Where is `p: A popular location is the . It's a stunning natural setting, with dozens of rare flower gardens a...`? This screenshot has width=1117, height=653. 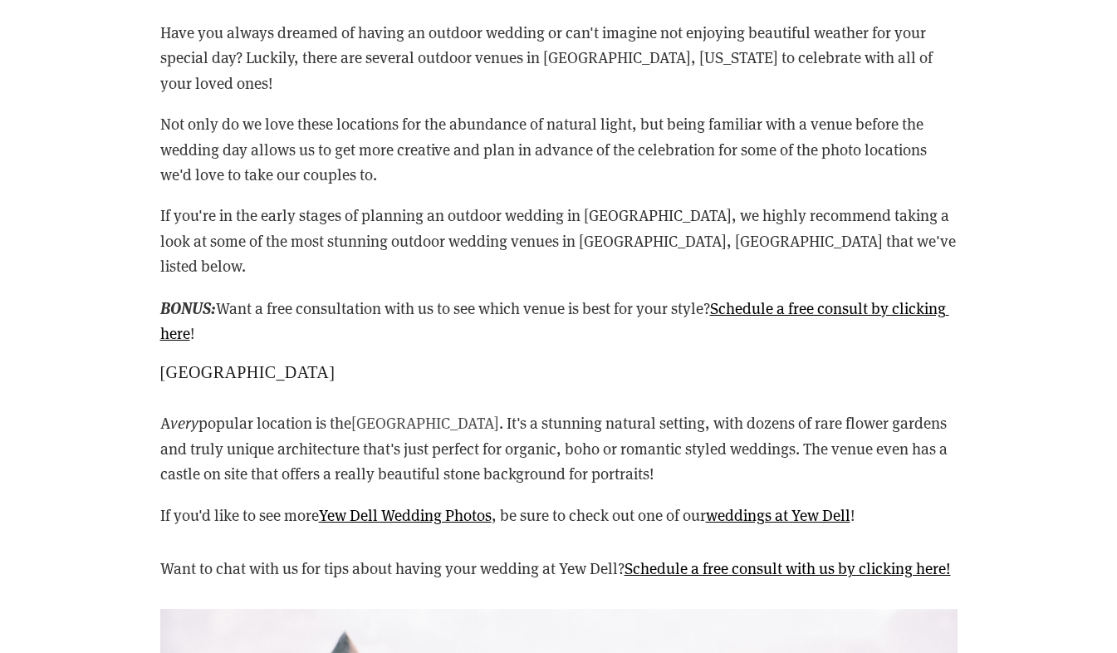 p: A popular location is the . It's a stunning natural setting, with dozens of rare flower gardens a... is located at coordinates (559, 448).